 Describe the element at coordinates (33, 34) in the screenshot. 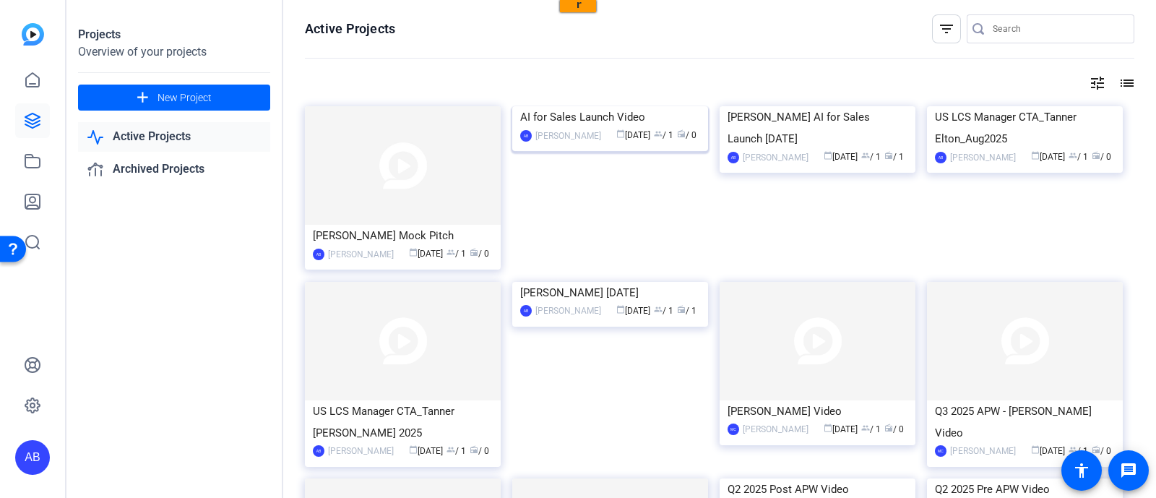

I see `img: blue-gradient.svg` at that location.